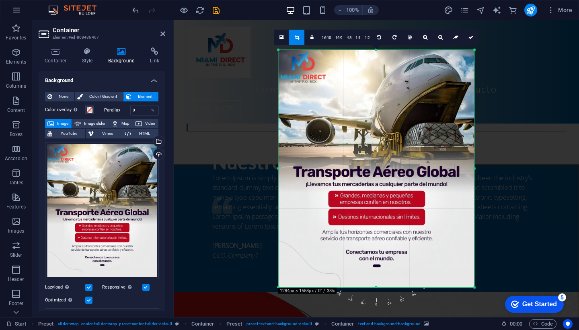  I want to click on i: Undo: Change image (Ctrl+Z), so click(136, 10).